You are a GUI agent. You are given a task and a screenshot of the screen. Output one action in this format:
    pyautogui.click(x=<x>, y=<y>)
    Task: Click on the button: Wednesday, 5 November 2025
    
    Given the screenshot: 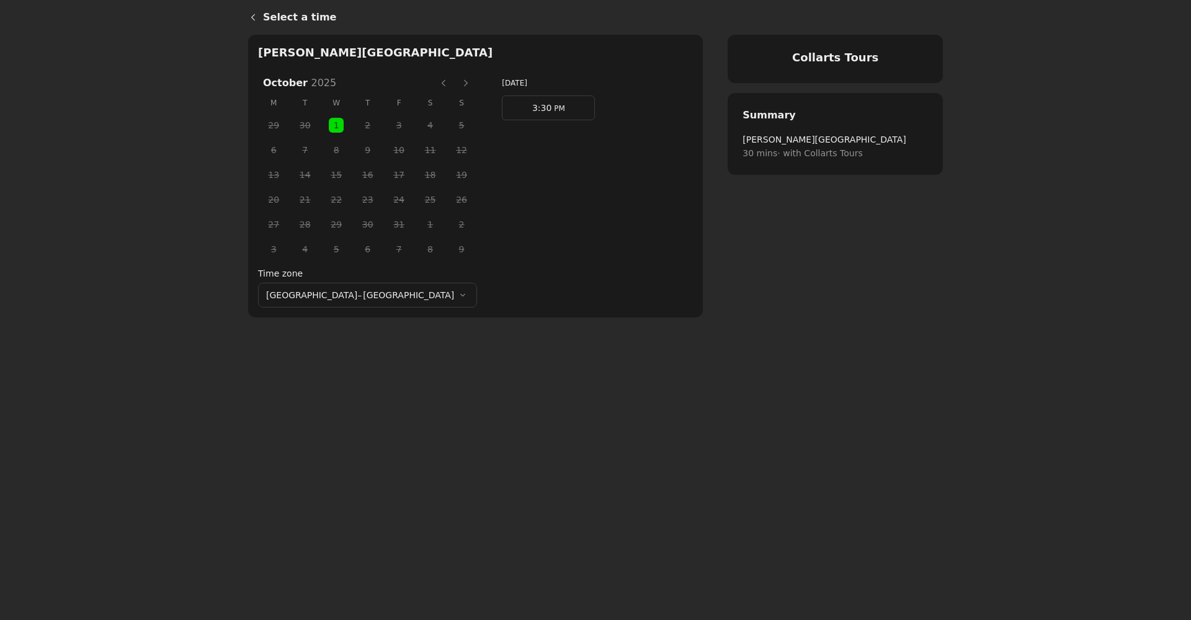 What is the action you would take?
    pyautogui.click(x=336, y=249)
    